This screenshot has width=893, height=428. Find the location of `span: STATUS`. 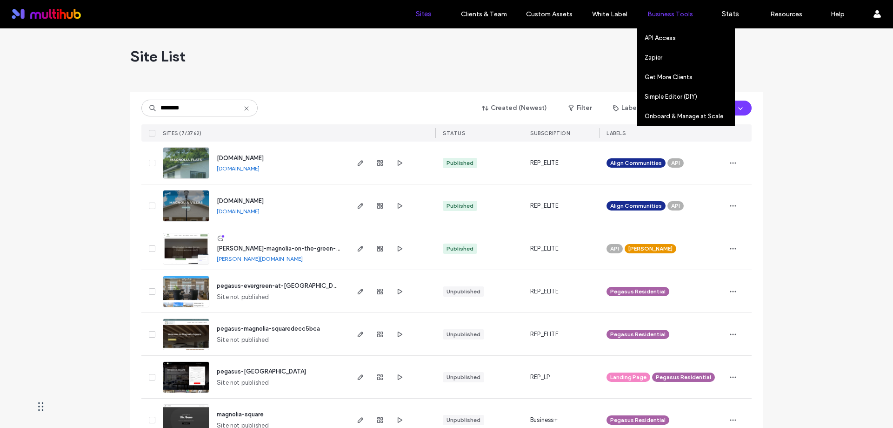

span: STATUS is located at coordinates (454, 133).